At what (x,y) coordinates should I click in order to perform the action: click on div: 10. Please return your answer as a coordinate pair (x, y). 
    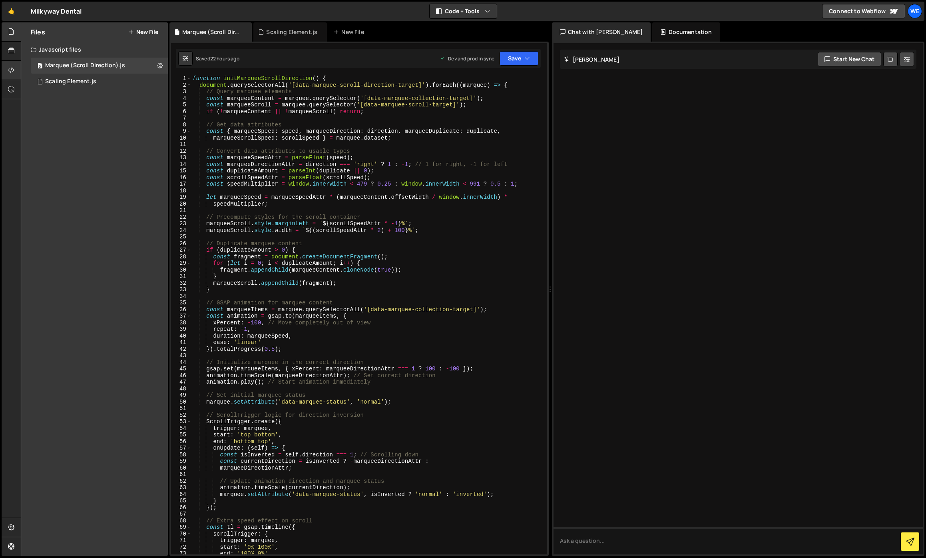
    Looking at the image, I should click on (181, 138).